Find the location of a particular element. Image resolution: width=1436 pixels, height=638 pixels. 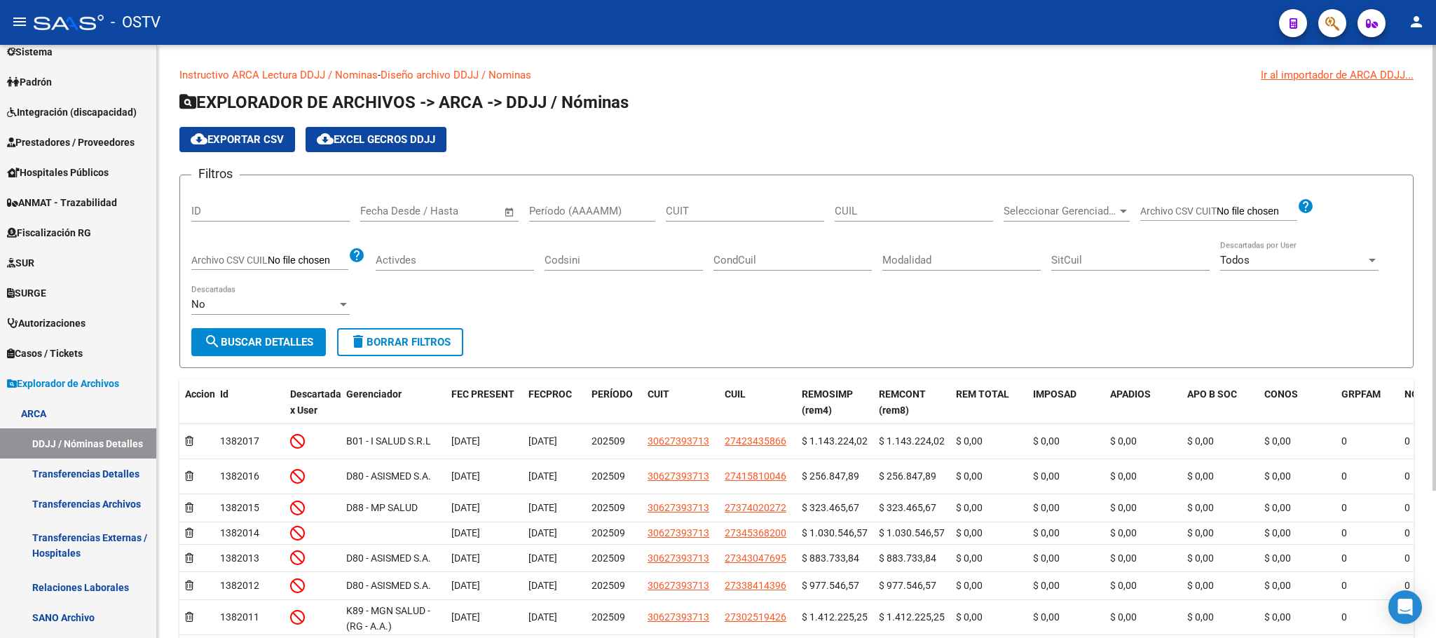

span: Autorizaciones is located at coordinates (46, 323).